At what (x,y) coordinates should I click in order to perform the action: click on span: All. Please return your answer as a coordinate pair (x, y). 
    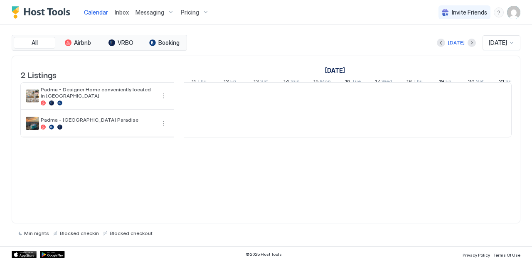
    Looking at the image, I should click on (34, 43).